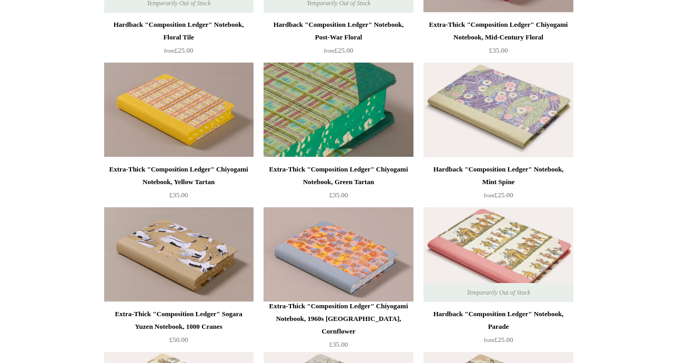  Describe the element at coordinates (498, 320) in the screenshot. I see `div: Hardback "Composition Ledger" Notebook, Parade` at that location.